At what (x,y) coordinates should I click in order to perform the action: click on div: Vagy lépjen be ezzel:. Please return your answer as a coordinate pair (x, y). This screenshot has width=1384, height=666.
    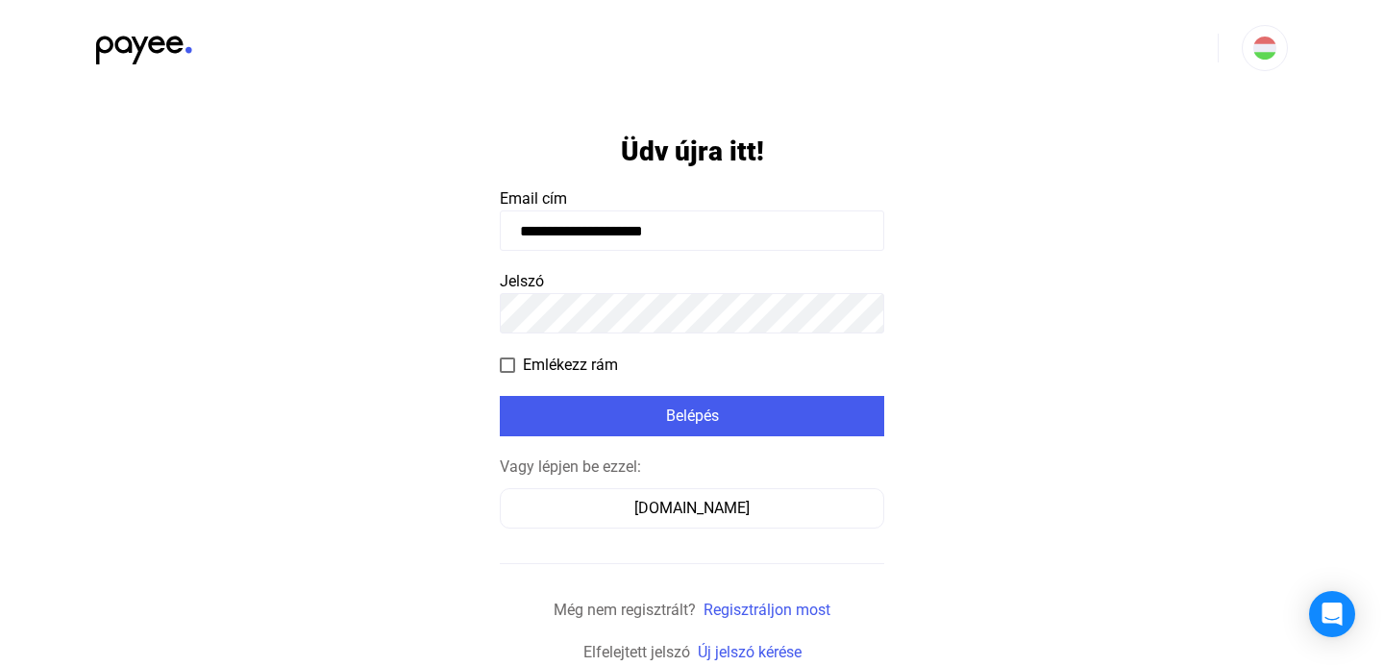
    Looking at the image, I should click on (692, 467).